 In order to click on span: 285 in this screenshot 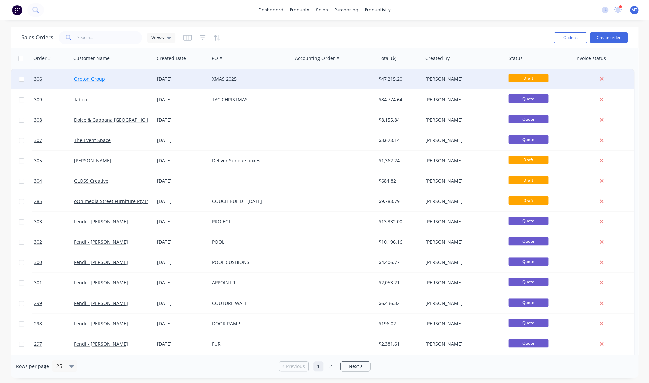, I will do `click(38, 201)`.